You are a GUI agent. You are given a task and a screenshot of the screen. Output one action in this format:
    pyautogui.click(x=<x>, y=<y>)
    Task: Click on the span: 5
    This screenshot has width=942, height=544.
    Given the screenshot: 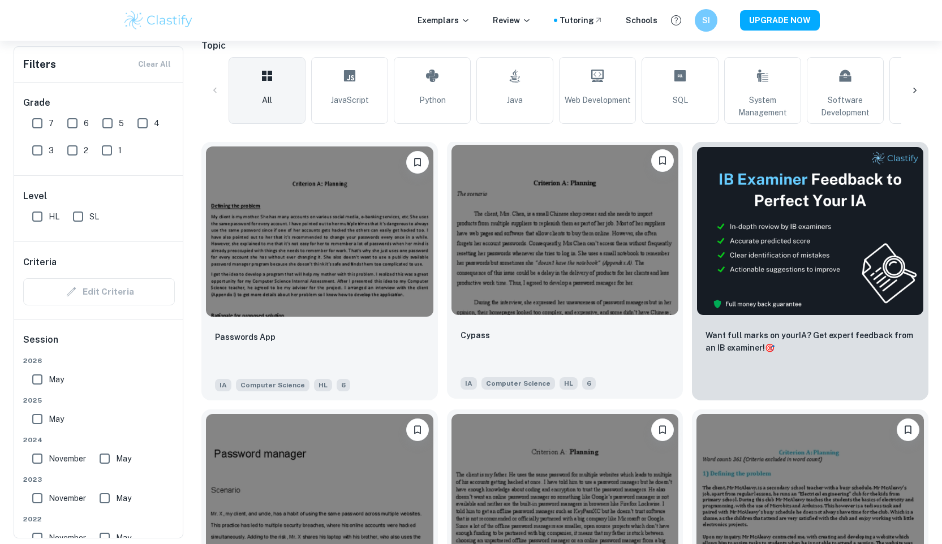 What is the action you would take?
    pyautogui.click(x=121, y=123)
    